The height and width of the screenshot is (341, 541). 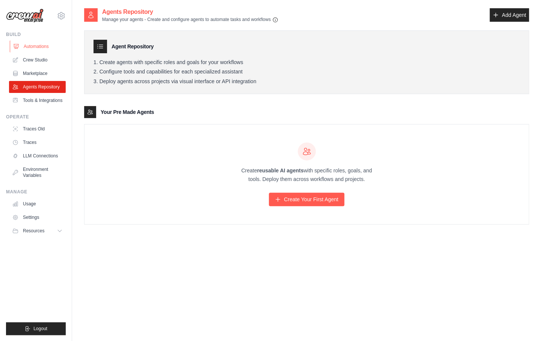 What do you see at coordinates (280, 171) in the screenshot?
I see `strong: reusable AI agents` at bounding box center [280, 171].